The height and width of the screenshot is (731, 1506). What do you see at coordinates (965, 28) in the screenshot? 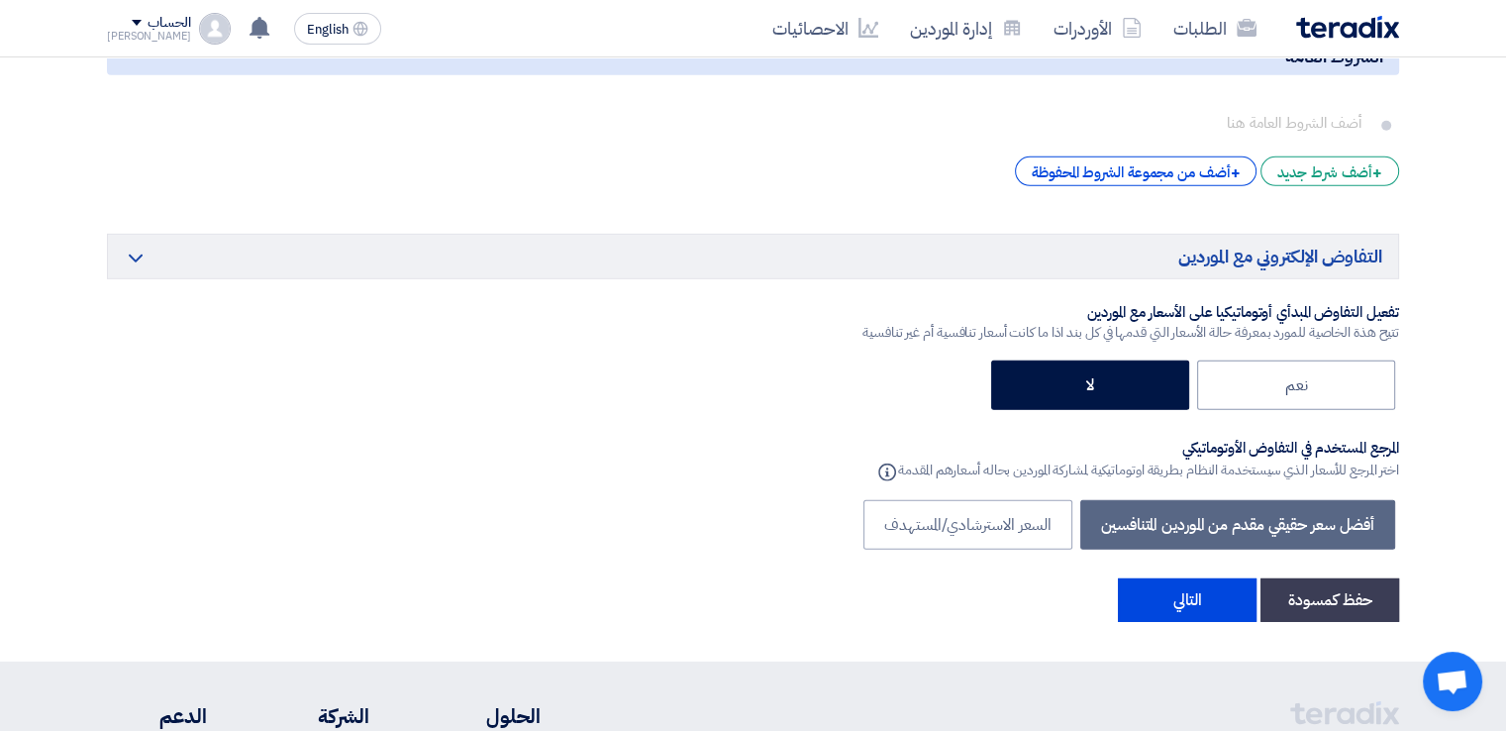
I see `a: إدارة الموردين` at bounding box center [965, 28].